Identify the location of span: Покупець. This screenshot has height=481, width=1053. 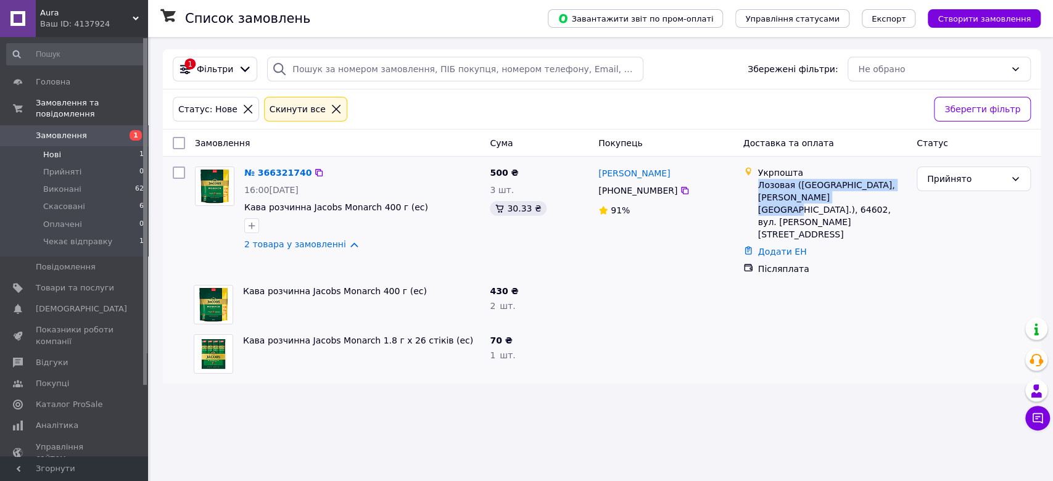
(620, 143).